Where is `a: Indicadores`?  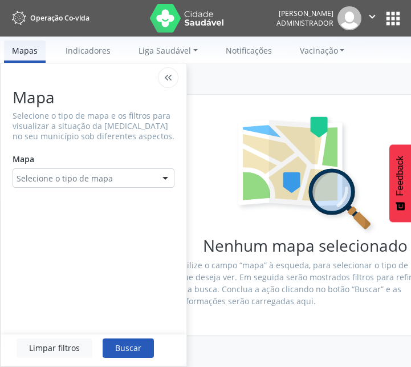 a: Indicadores is located at coordinates (88, 50).